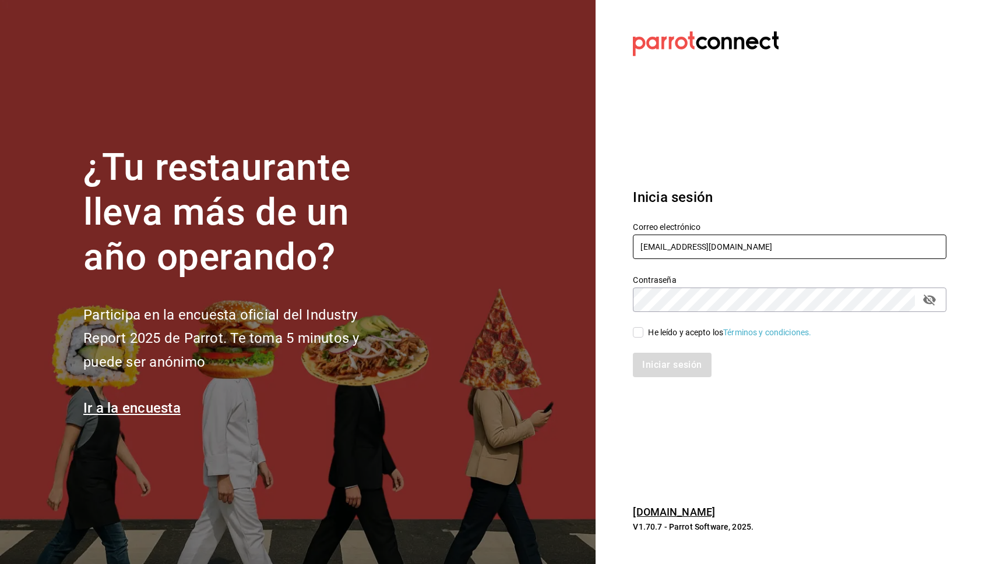  What do you see at coordinates (789, 197) in the screenshot?
I see `h3: Inicia sesión` at bounding box center [789, 197].